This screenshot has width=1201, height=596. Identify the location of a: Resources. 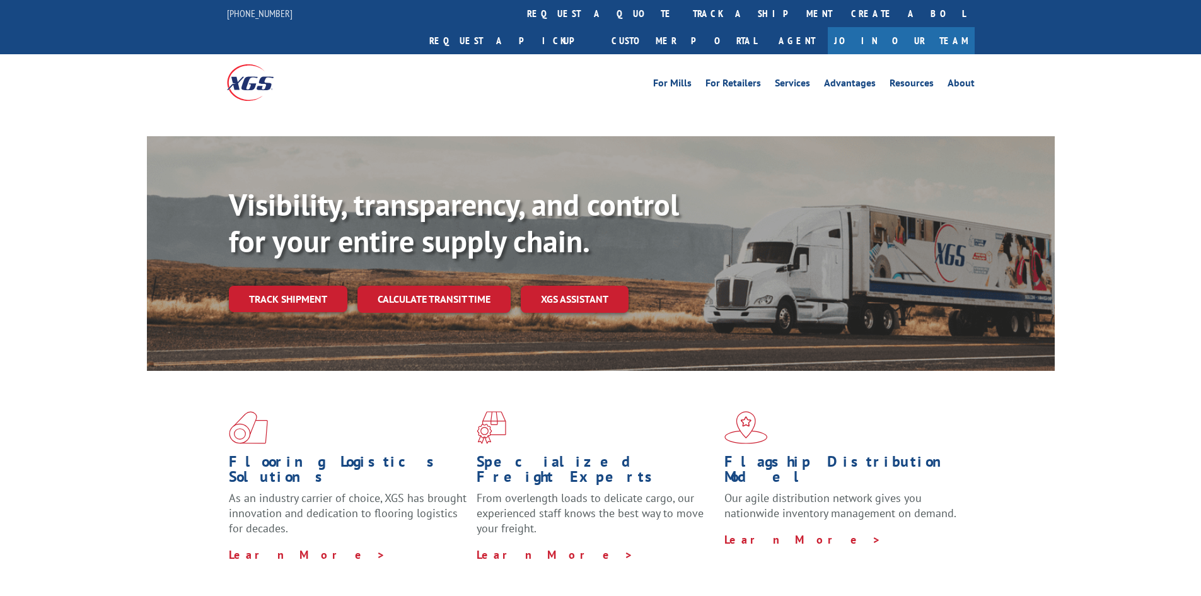
(912, 85).